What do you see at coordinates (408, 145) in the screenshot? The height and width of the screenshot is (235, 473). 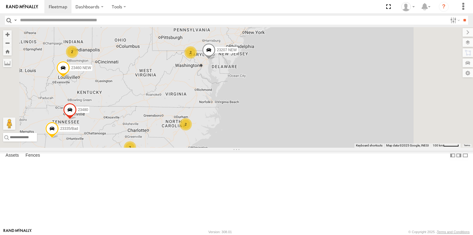 I see `span: Map data ©2025 Google, INEGI` at bounding box center [408, 145].